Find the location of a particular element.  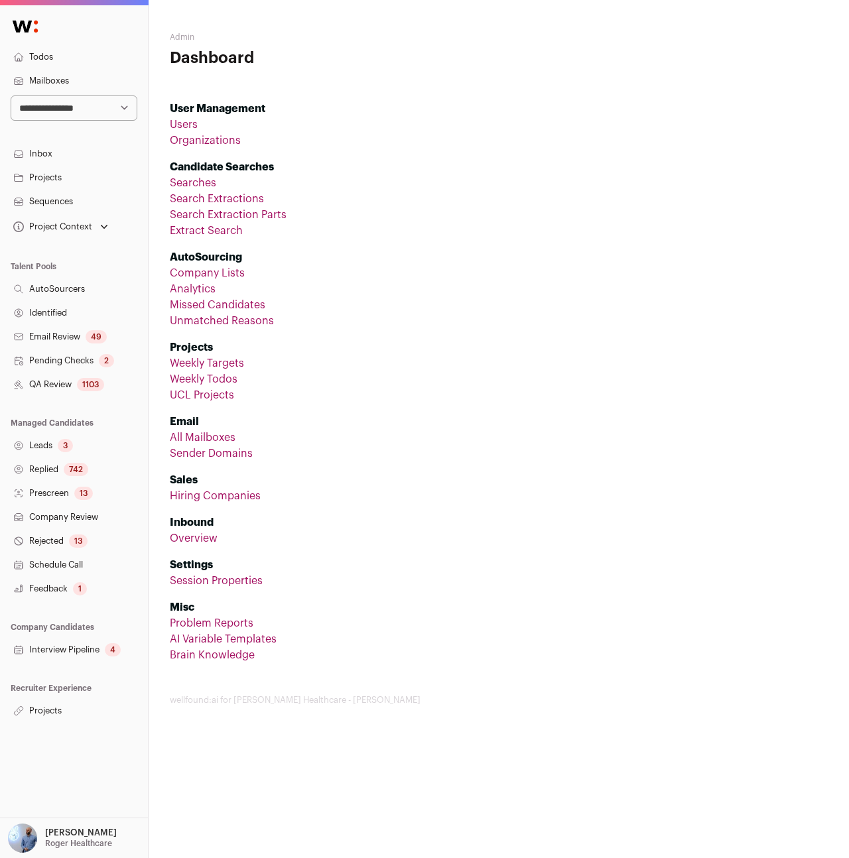

a: All Mailboxes is located at coordinates (202, 438).